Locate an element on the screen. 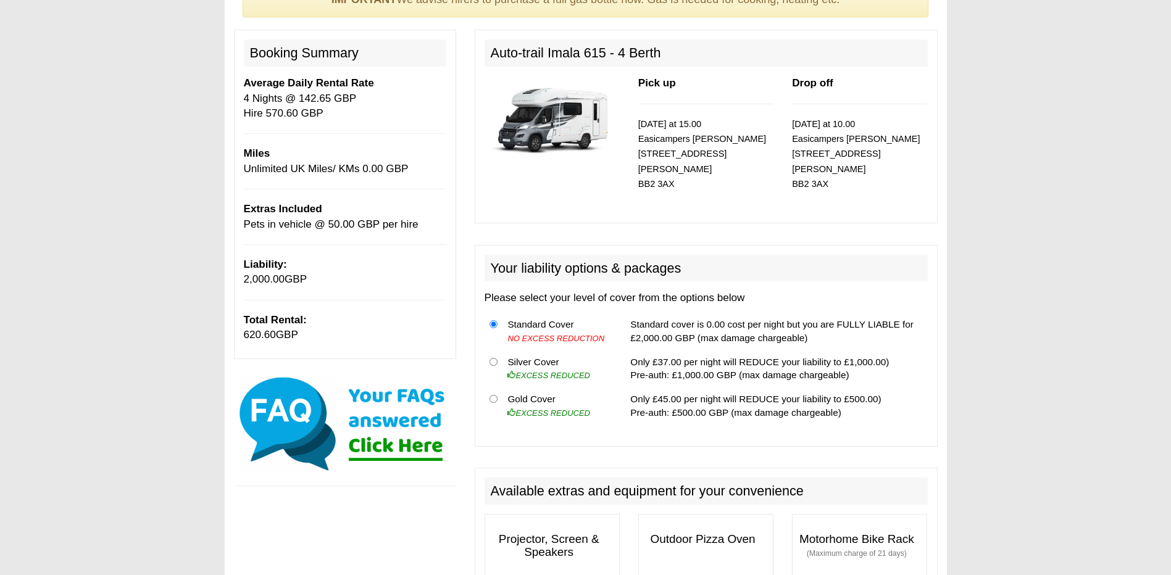 This screenshot has height=575, width=1171. h2: Available extras and equipment for your convenience is located at coordinates (706, 491).